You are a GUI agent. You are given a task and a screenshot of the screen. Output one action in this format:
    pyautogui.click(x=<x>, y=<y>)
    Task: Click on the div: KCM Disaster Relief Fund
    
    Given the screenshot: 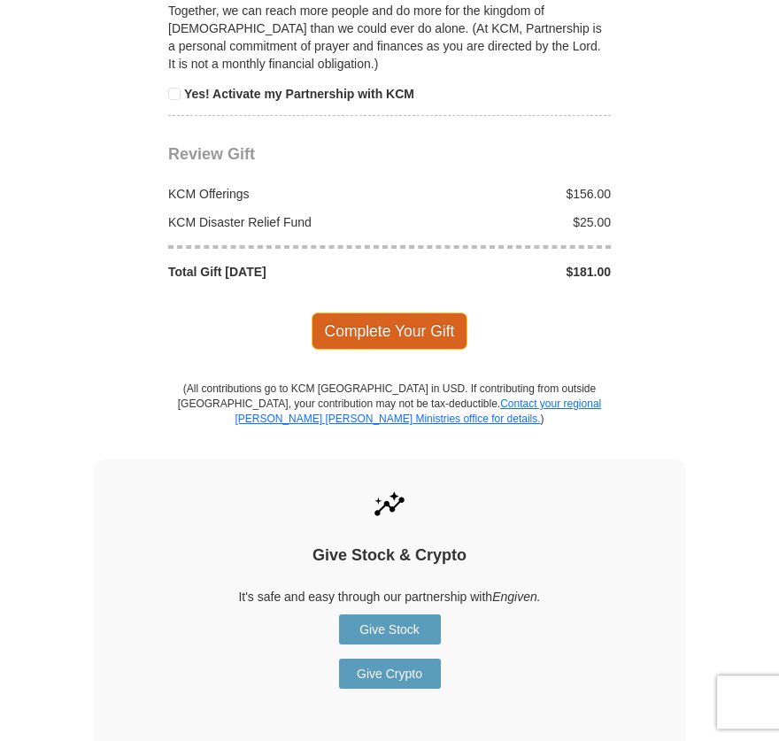 What is the action you would take?
    pyautogui.click(x=274, y=222)
    